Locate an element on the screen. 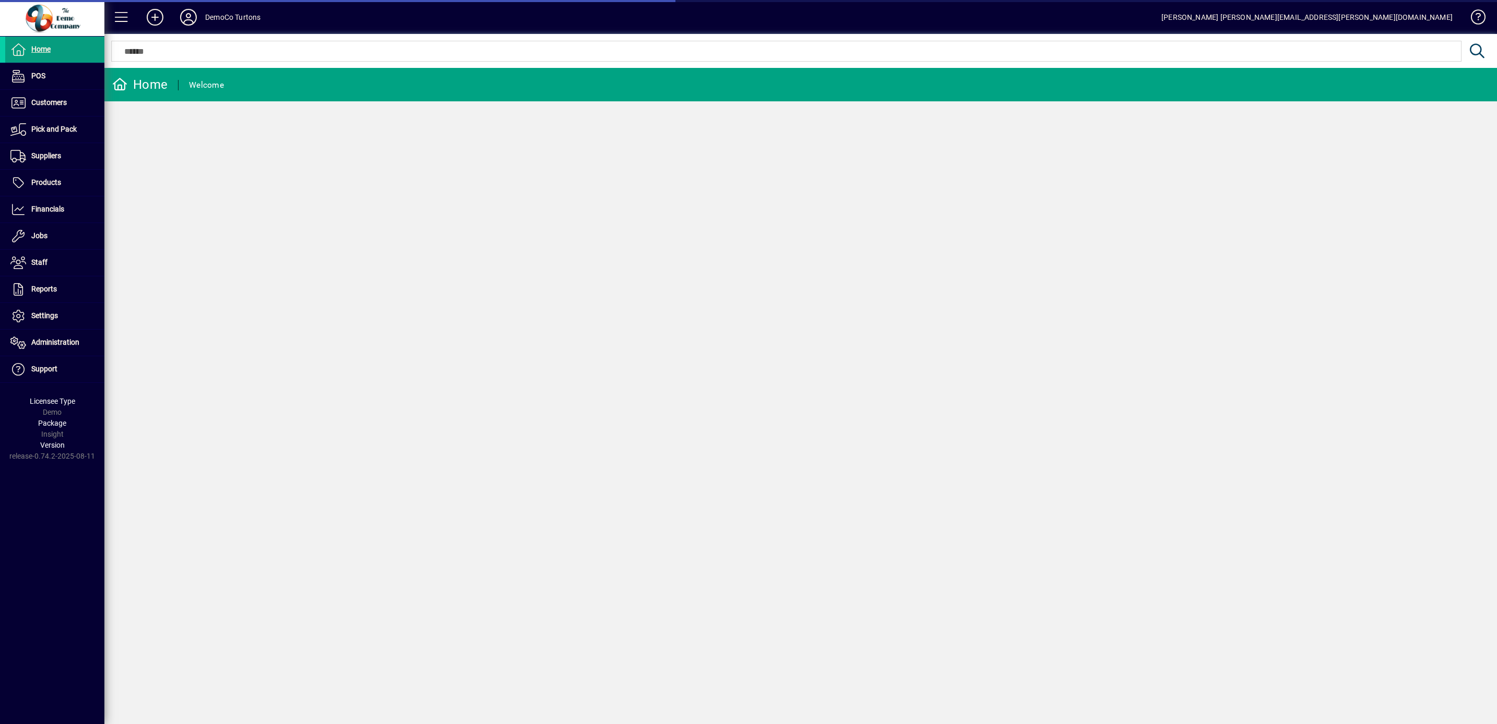 The height and width of the screenshot is (724, 1497). span: Suppliers is located at coordinates (46, 156).